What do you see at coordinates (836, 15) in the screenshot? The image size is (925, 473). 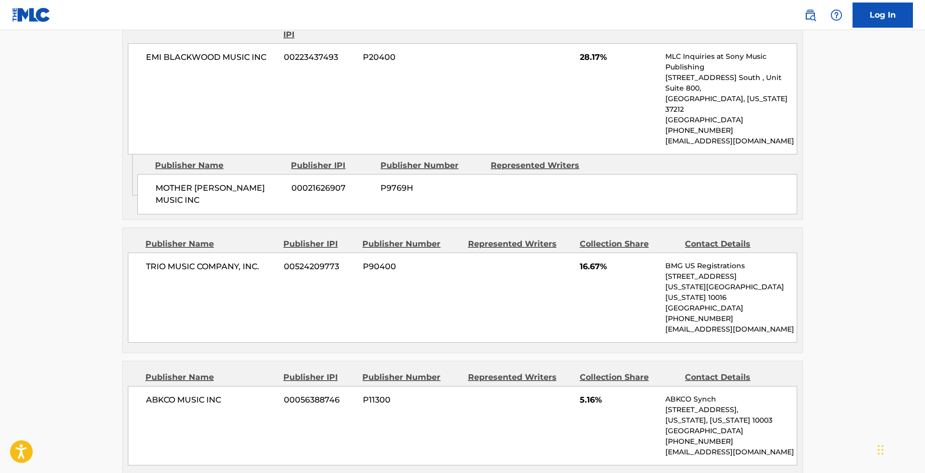 I see `div: Help` at bounding box center [836, 15].